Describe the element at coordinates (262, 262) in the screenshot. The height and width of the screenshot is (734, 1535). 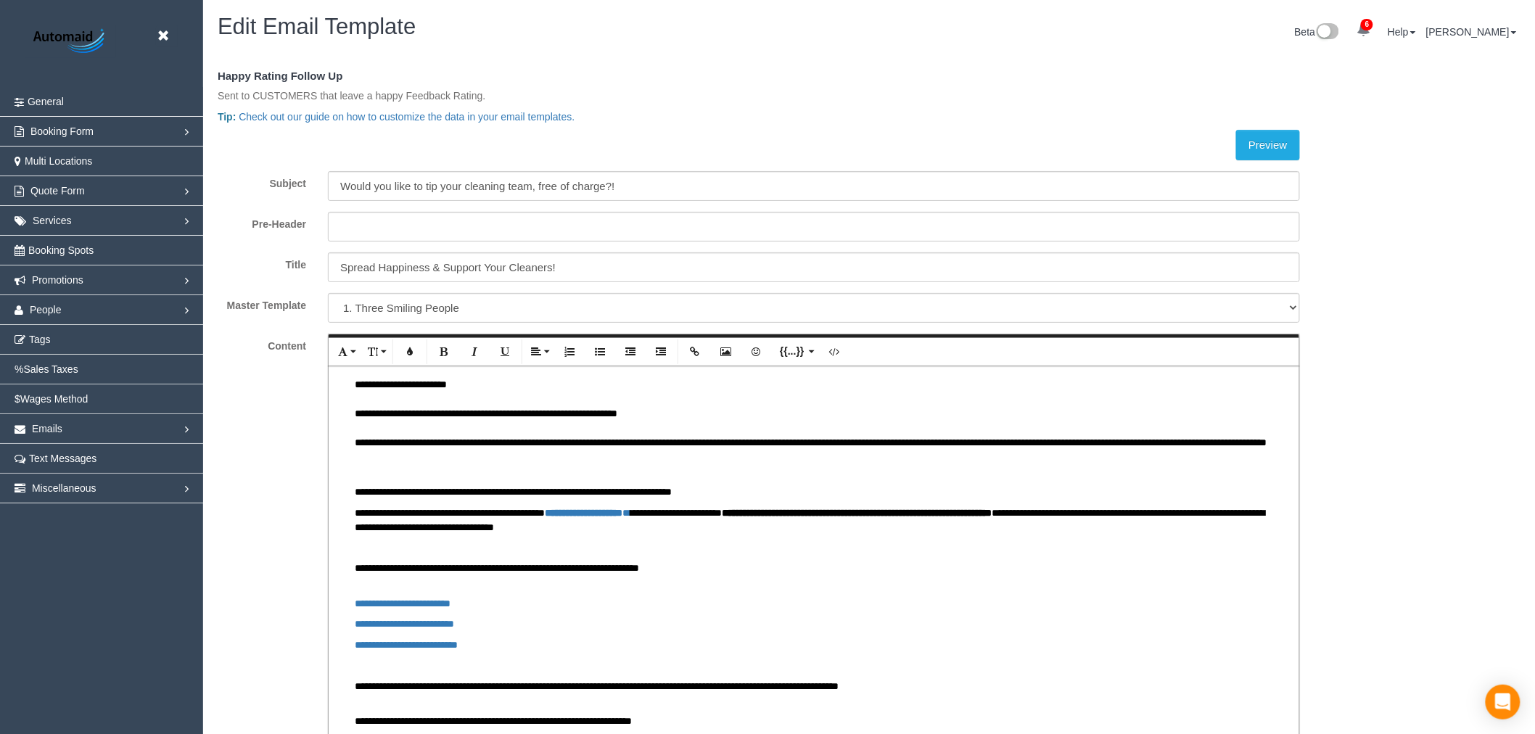
I see `label: Title` at that location.